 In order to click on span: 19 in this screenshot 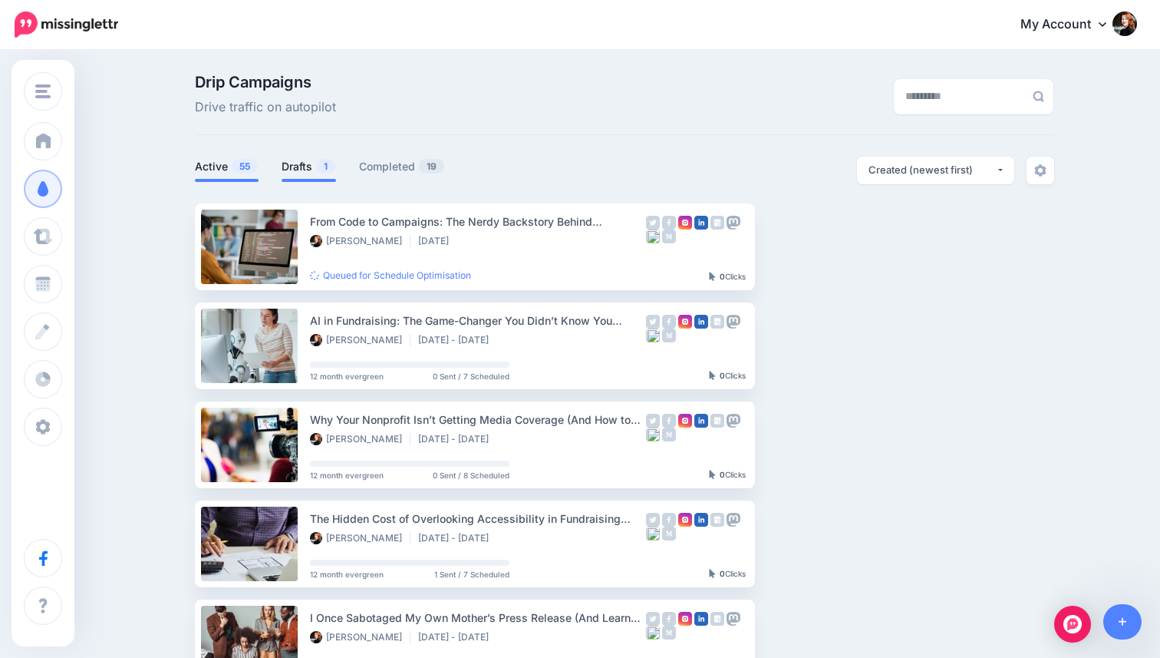, I will do `click(431, 166)`.